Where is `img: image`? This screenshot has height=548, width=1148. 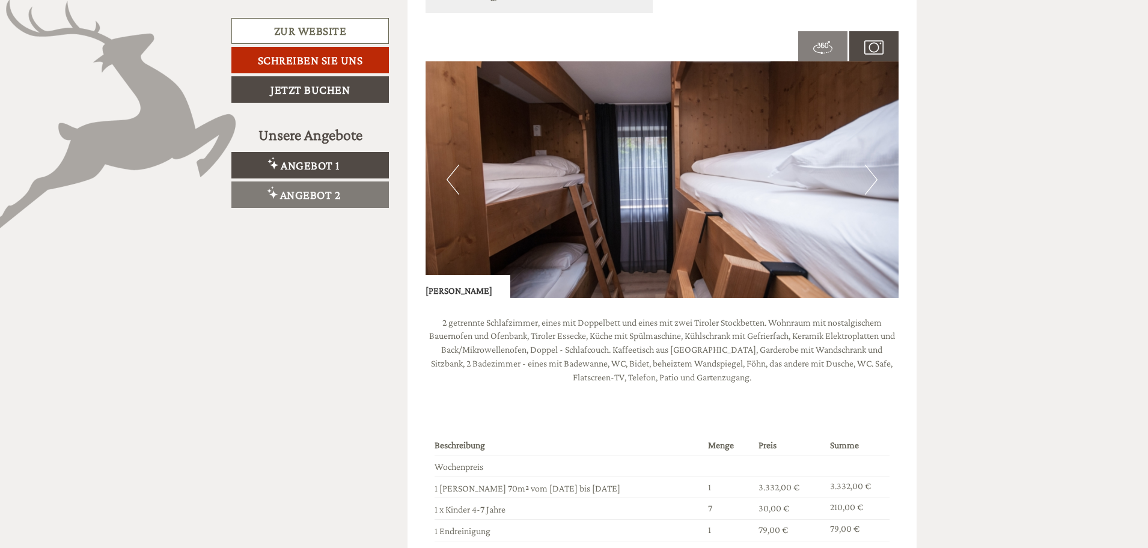
img: image is located at coordinates (663, 180).